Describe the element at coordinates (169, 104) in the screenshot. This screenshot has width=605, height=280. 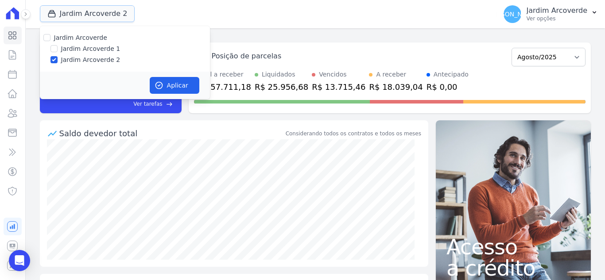
I see `span: east` at that location.